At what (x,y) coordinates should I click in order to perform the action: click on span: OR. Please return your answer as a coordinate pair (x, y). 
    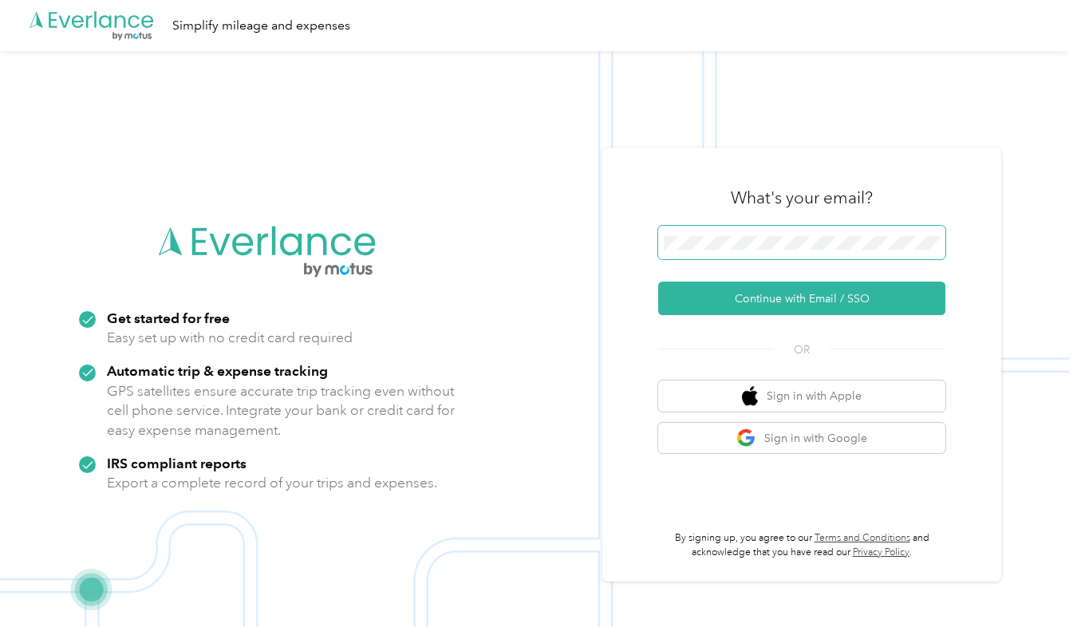
    Looking at the image, I should click on (802, 349).